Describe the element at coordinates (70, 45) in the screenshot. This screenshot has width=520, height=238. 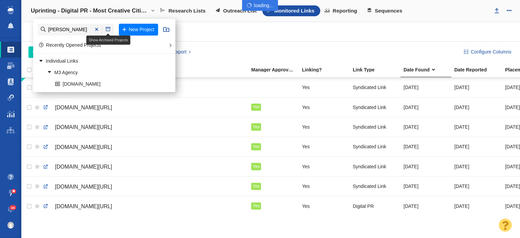
I see `a: Recently Opened Projects` at that location.